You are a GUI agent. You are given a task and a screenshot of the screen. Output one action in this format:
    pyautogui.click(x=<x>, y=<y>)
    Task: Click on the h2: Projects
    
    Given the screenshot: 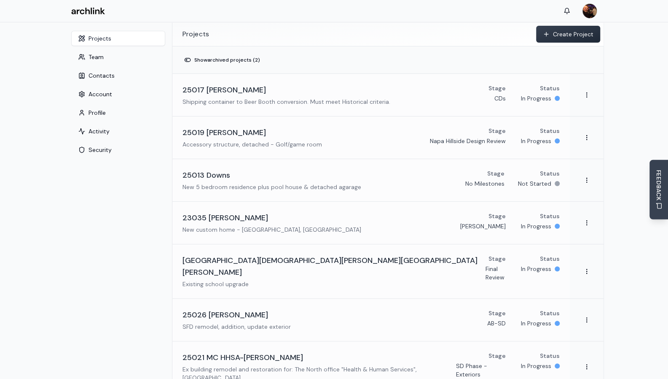 What is the action you would take?
    pyautogui.click(x=196, y=34)
    